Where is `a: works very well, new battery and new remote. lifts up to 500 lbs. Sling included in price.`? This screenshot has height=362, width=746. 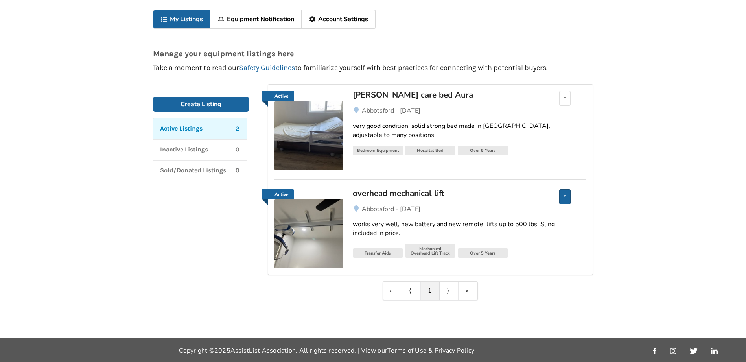
a: works very well, new battery and new remote. lifts up to 500 lbs. Sling included in price. is located at coordinates (470, 229).